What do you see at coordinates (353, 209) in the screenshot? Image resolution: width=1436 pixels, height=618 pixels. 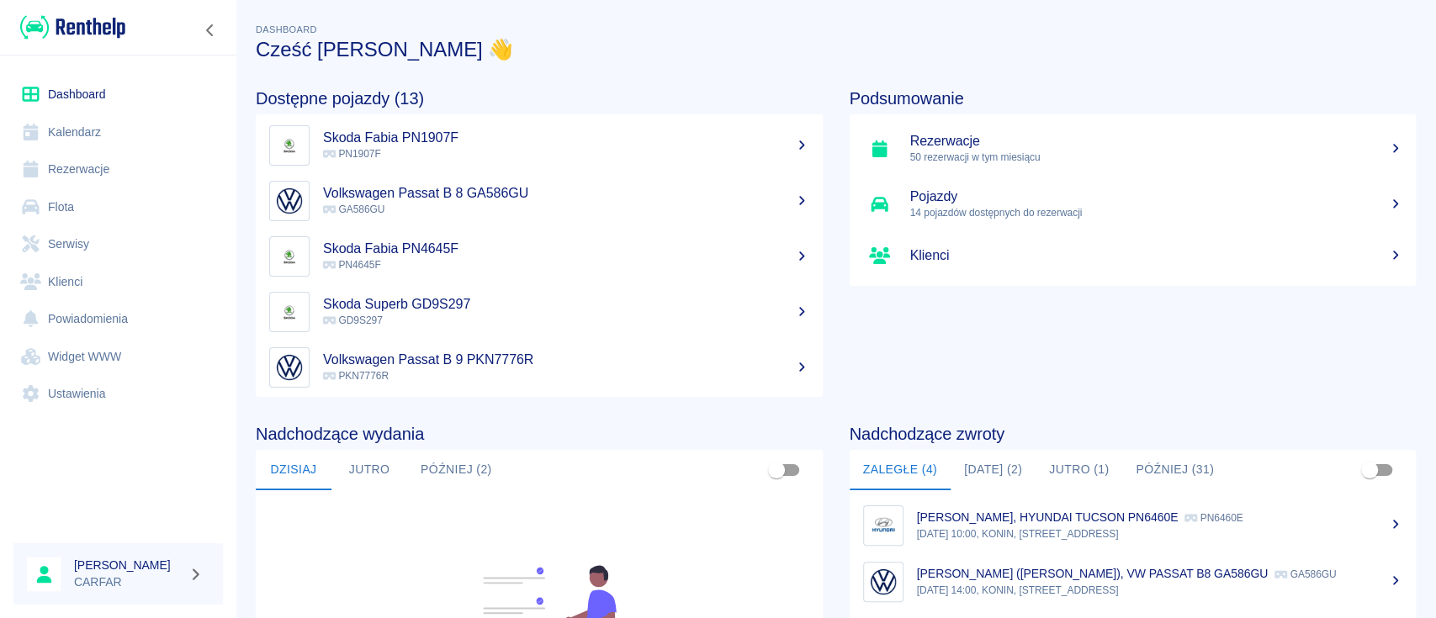 I see `span: GA586GU` at bounding box center [353, 209].